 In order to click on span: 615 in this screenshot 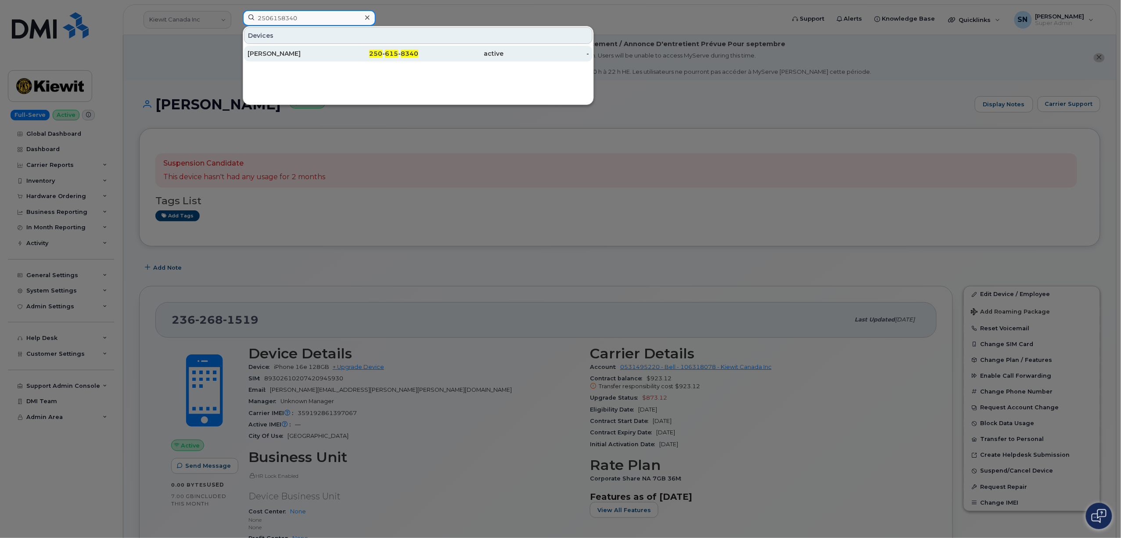, I will do `click(392, 54)`.